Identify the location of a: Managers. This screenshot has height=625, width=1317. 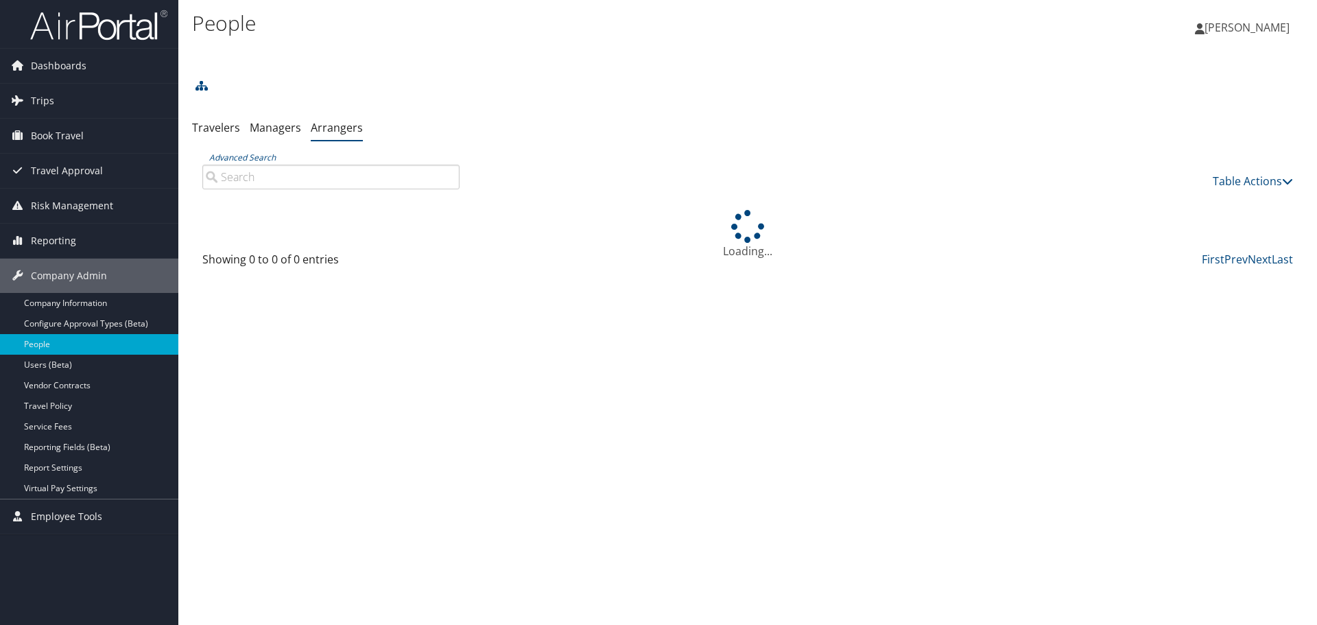
(275, 128).